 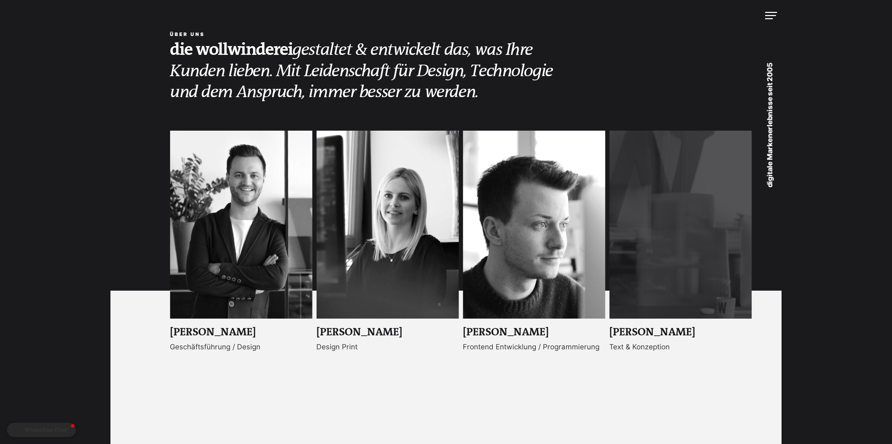 What do you see at coordinates (362, 71) in the screenshot?
I see `em: gestaltet & entwickelt das, was Ihre Kunden lieben. Mit Leidenschaft für Design, Technologie und ...` at bounding box center [362, 71].